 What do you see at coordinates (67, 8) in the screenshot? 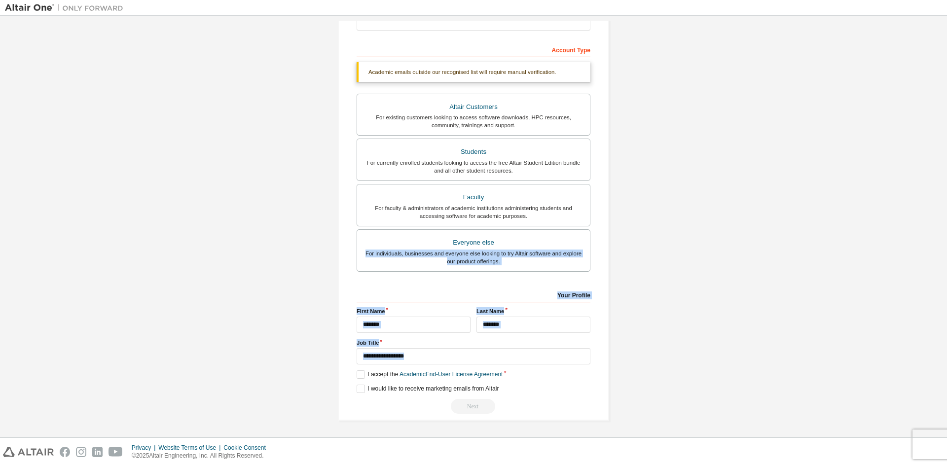
I see `img: Altair One` at bounding box center [67, 8].